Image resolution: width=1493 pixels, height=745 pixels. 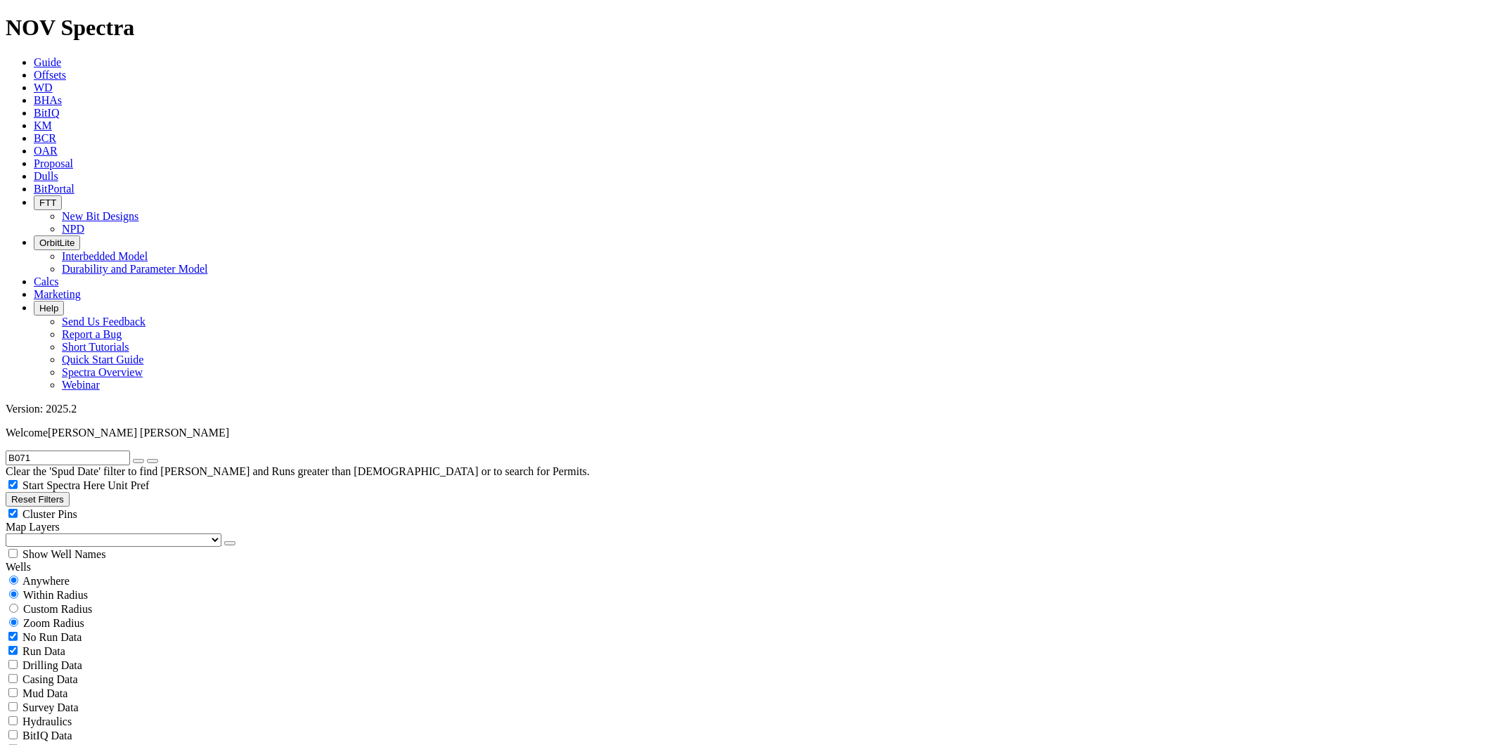 What do you see at coordinates (81, 384) in the screenshot?
I see `a: Webinar` at bounding box center [81, 384].